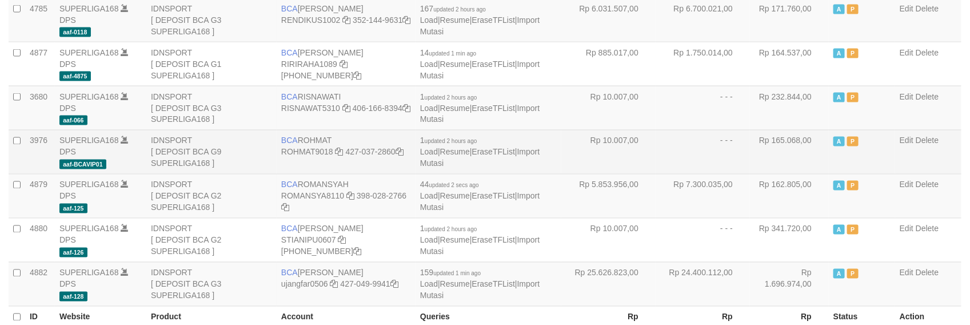  Describe the element at coordinates (310, 108) in the screenshot. I see `a: RISNAWAT5310` at that location.